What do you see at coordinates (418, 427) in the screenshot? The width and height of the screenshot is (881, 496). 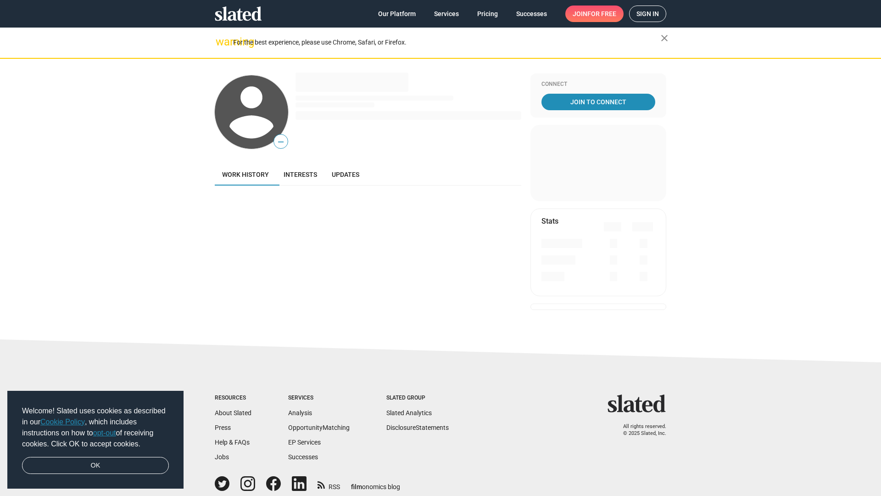 I see `a: DisclosureStatements` at bounding box center [418, 427].